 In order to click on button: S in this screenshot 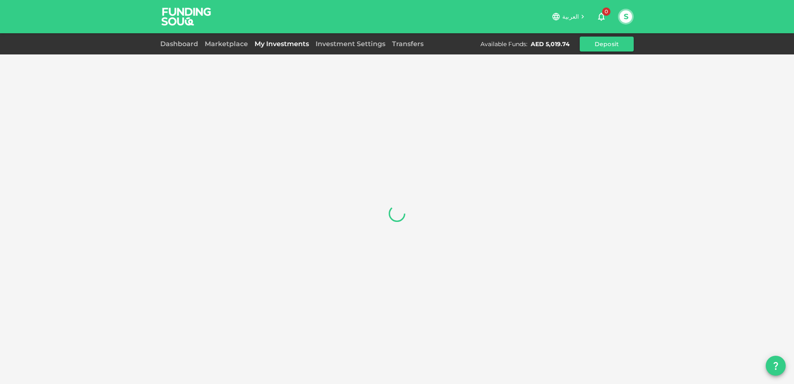, I will do `click(626, 17)`.